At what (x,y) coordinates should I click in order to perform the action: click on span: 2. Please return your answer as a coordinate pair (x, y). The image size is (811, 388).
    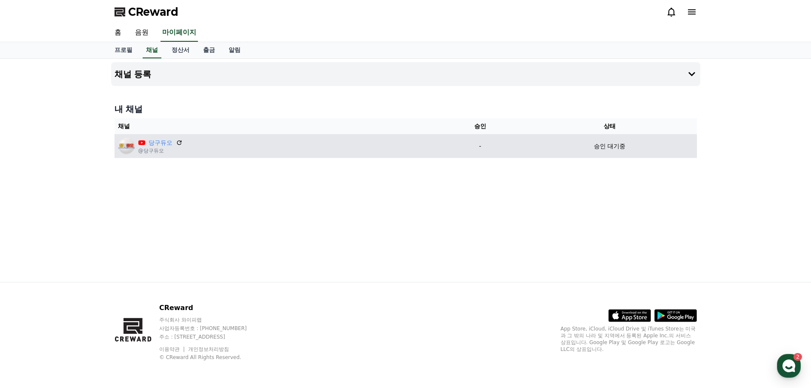
    Looking at the image, I should click on (88, 273).